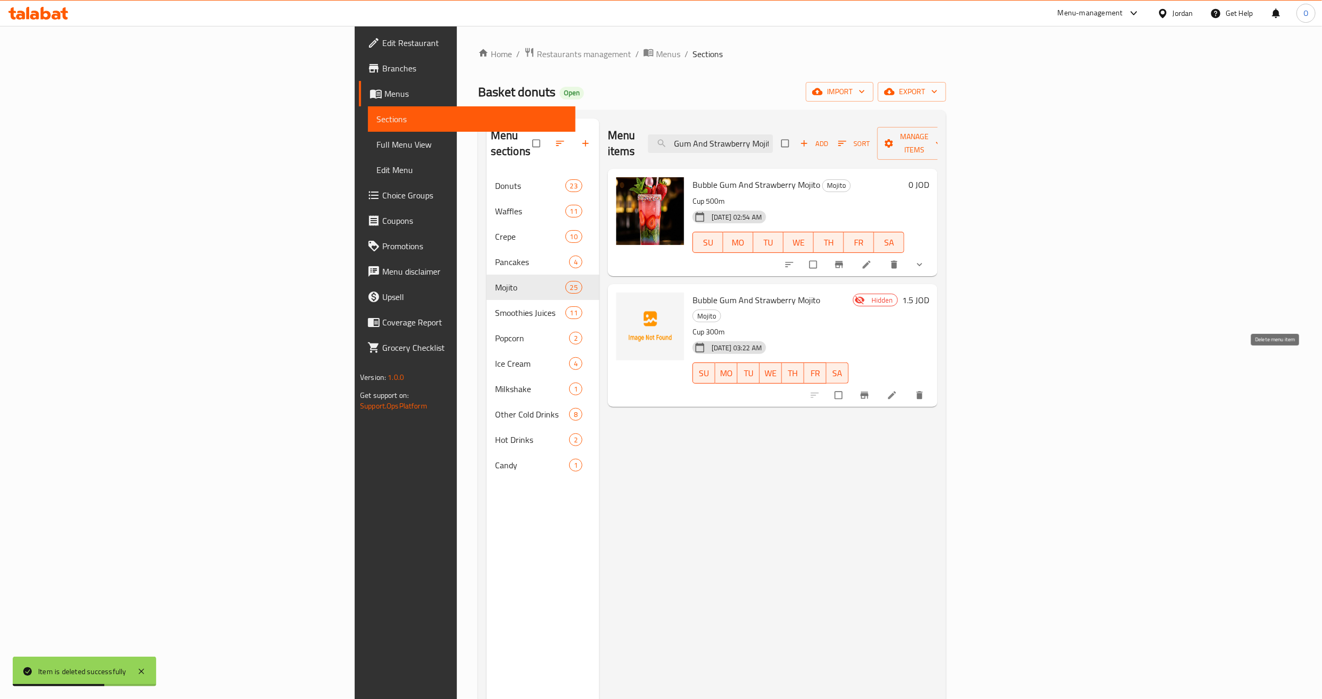 The width and height of the screenshot is (1322, 699). What do you see at coordinates (472, 119) in the screenshot?
I see `span: Sections` at bounding box center [472, 119].